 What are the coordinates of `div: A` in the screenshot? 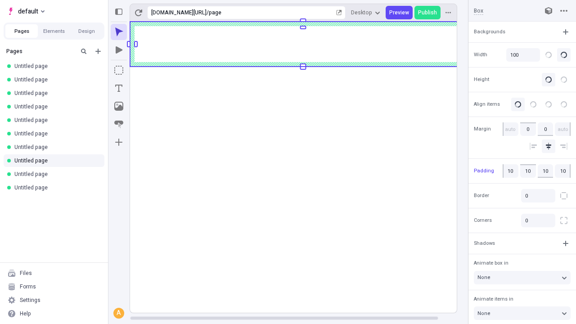 It's located at (119, 313).